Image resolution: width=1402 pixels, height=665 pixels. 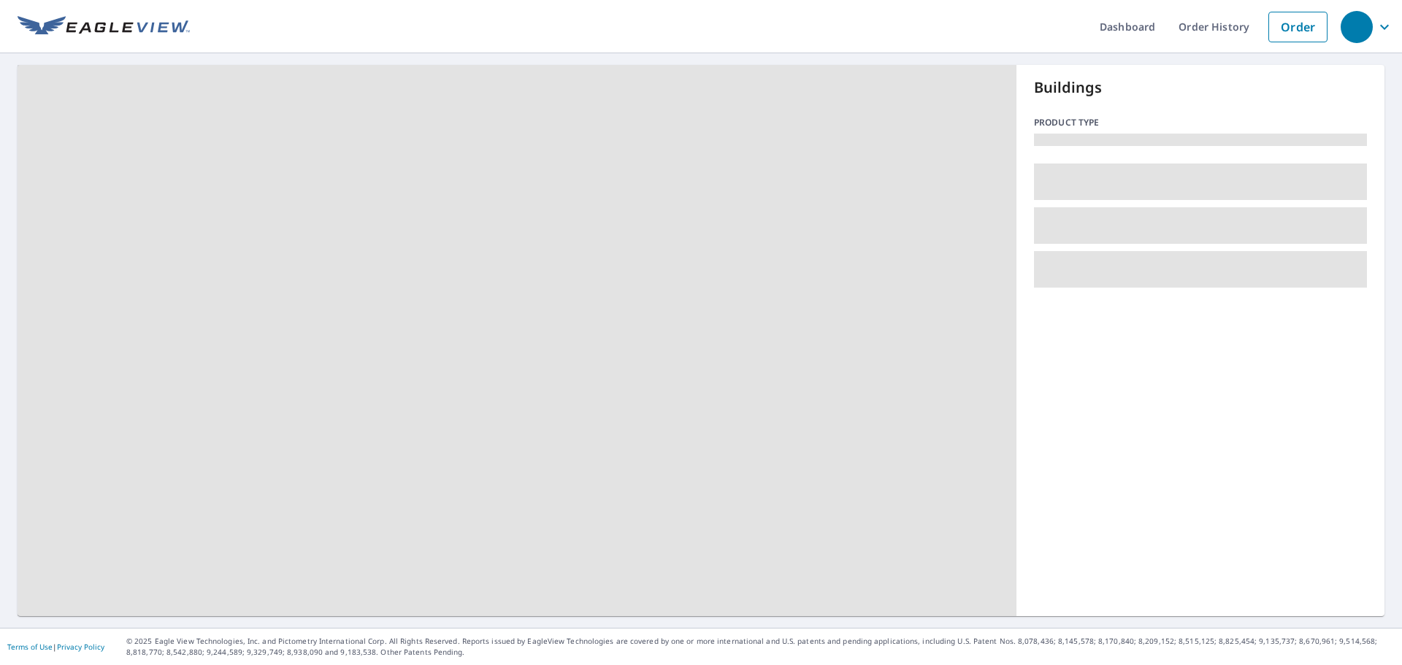 I want to click on a: Terms of Use, so click(x=30, y=647).